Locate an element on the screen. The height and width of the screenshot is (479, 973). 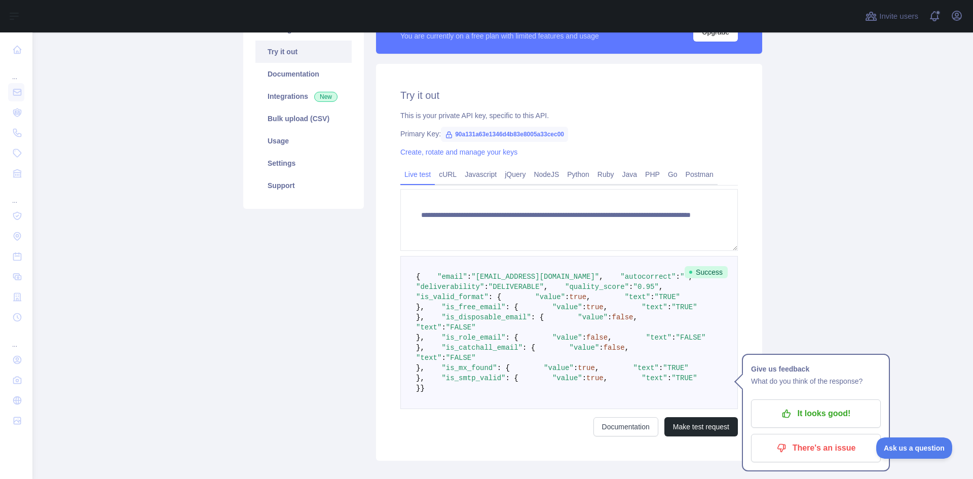
span: "is_role_email" is located at coordinates (473, 338).